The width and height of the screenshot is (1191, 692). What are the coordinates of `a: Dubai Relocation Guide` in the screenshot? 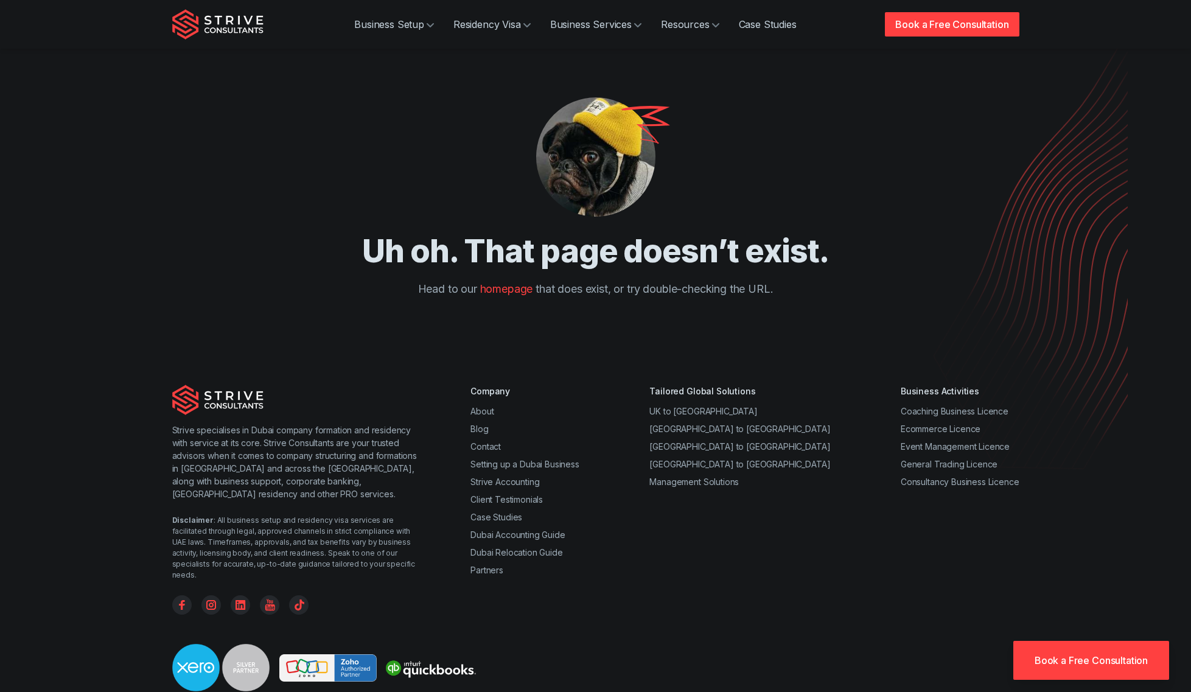 It's located at (516, 552).